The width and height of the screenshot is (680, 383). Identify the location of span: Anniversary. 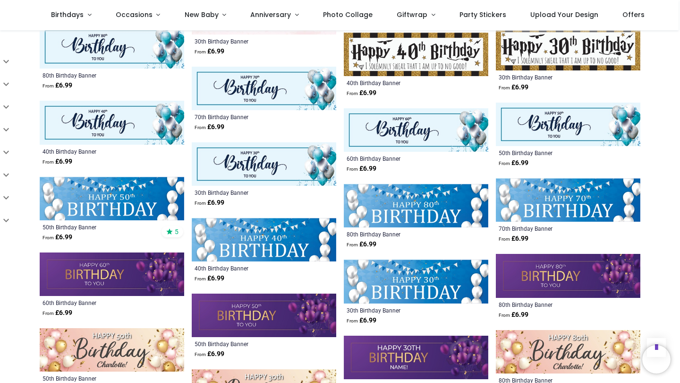
(271, 15).